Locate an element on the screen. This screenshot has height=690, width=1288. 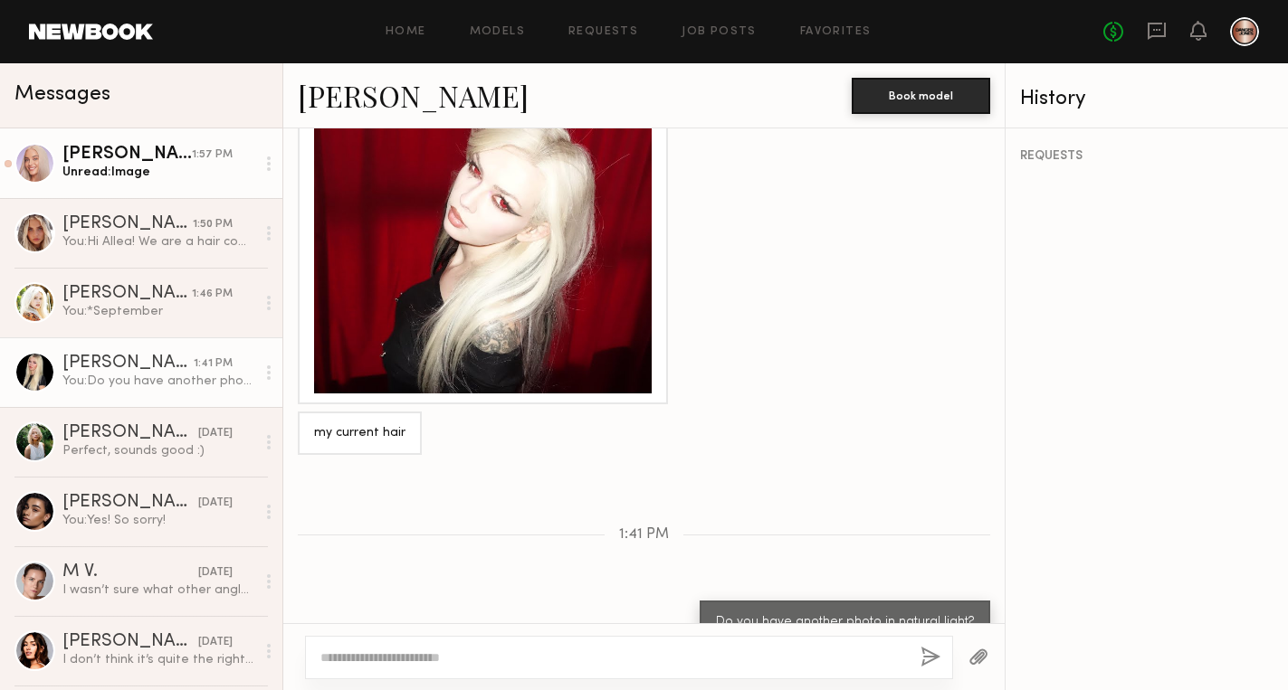
div: History is located at coordinates (1147, 99).